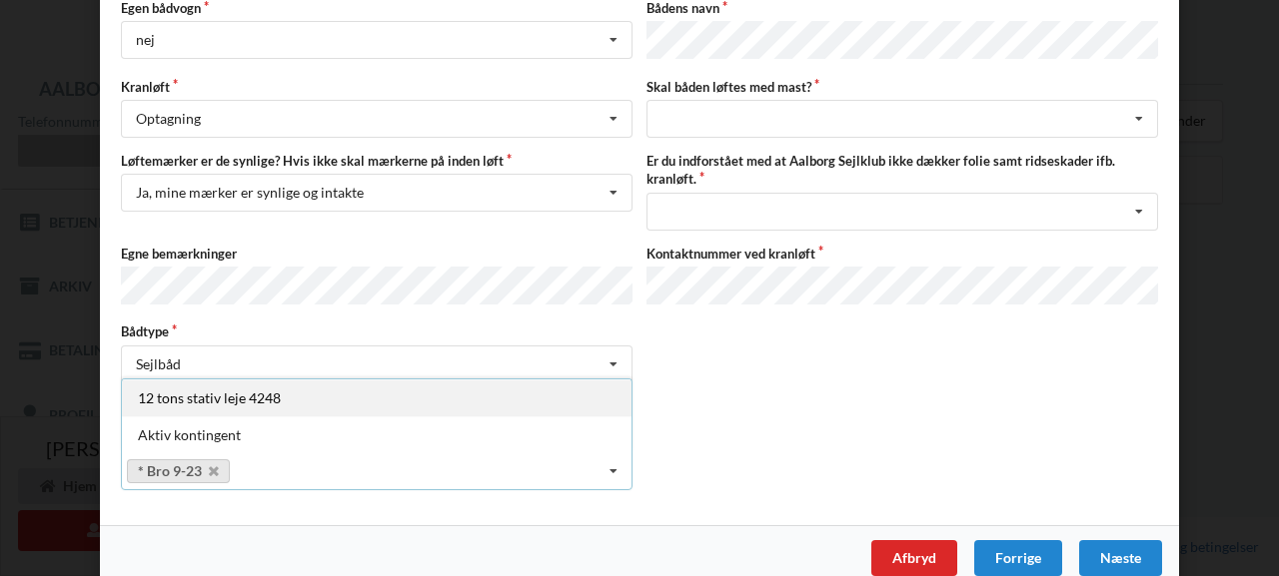 The height and width of the screenshot is (576, 1279). Describe the element at coordinates (168, 119) in the screenshot. I see `div: Optagning` at that location.